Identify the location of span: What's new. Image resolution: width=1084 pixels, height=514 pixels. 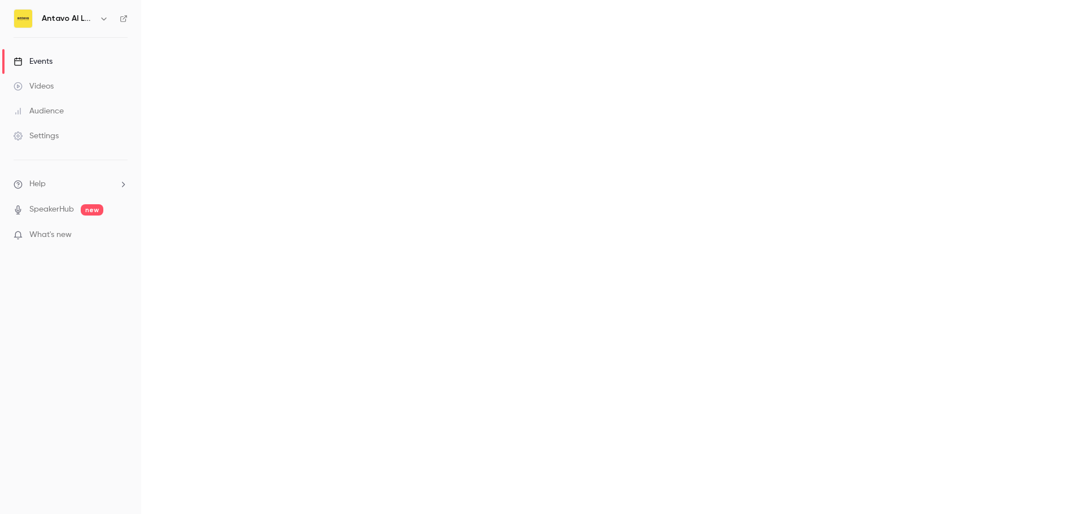
(50, 235).